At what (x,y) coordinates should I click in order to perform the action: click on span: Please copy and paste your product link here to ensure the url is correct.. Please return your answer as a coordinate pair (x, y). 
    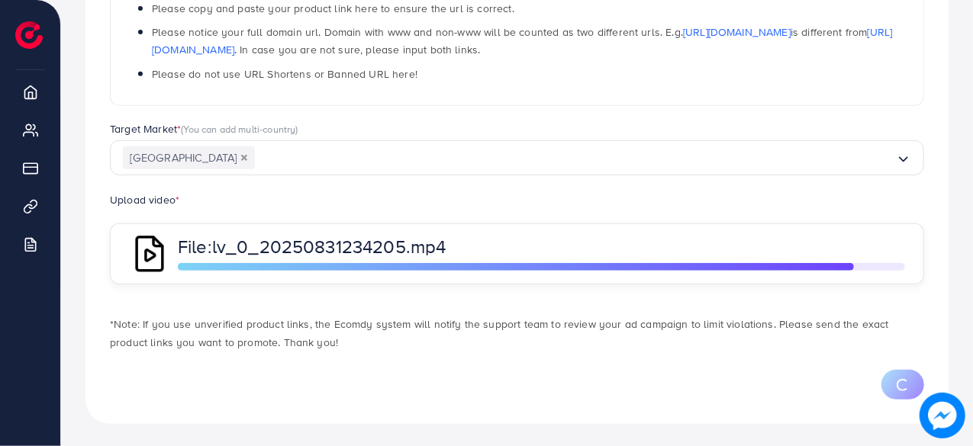
    Looking at the image, I should click on (333, 8).